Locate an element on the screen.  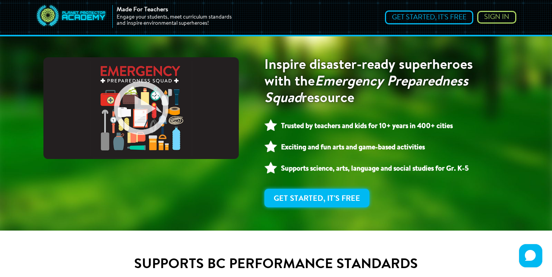
h3: Made For Teachers is located at coordinates (174, 10).